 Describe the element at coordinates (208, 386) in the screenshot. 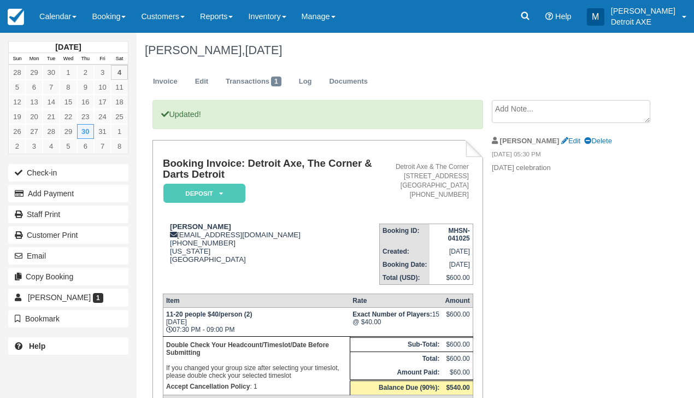

I see `strong: Accept Cancellation Policy` at that location.